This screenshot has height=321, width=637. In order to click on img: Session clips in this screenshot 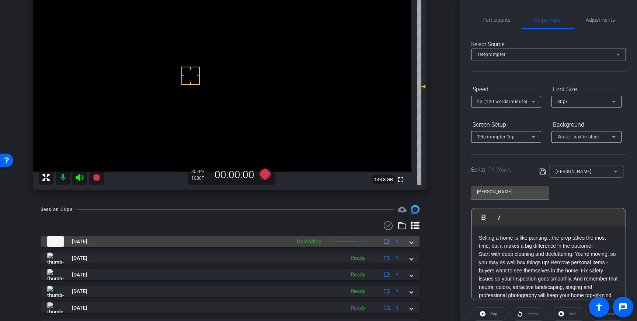, I will do `click(415, 210)`.